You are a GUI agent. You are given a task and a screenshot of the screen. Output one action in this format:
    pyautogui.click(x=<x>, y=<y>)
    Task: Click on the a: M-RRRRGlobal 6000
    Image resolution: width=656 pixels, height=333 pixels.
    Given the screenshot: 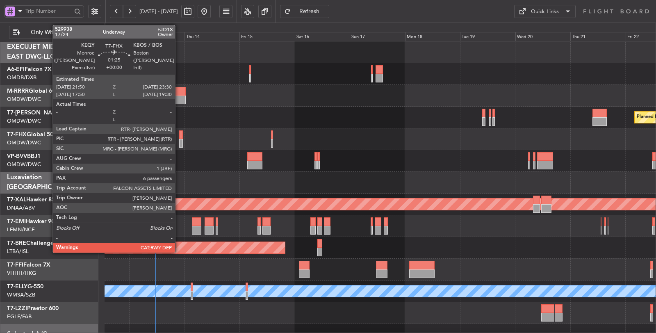 What is the action you would take?
    pyautogui.click(x=34, y=91)
    